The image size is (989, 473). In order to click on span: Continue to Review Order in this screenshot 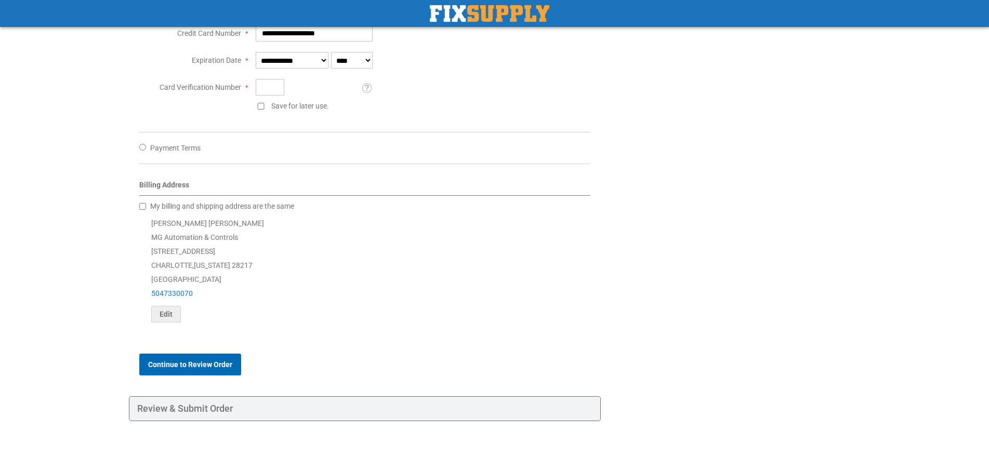, I will do `click(190, 365)`.